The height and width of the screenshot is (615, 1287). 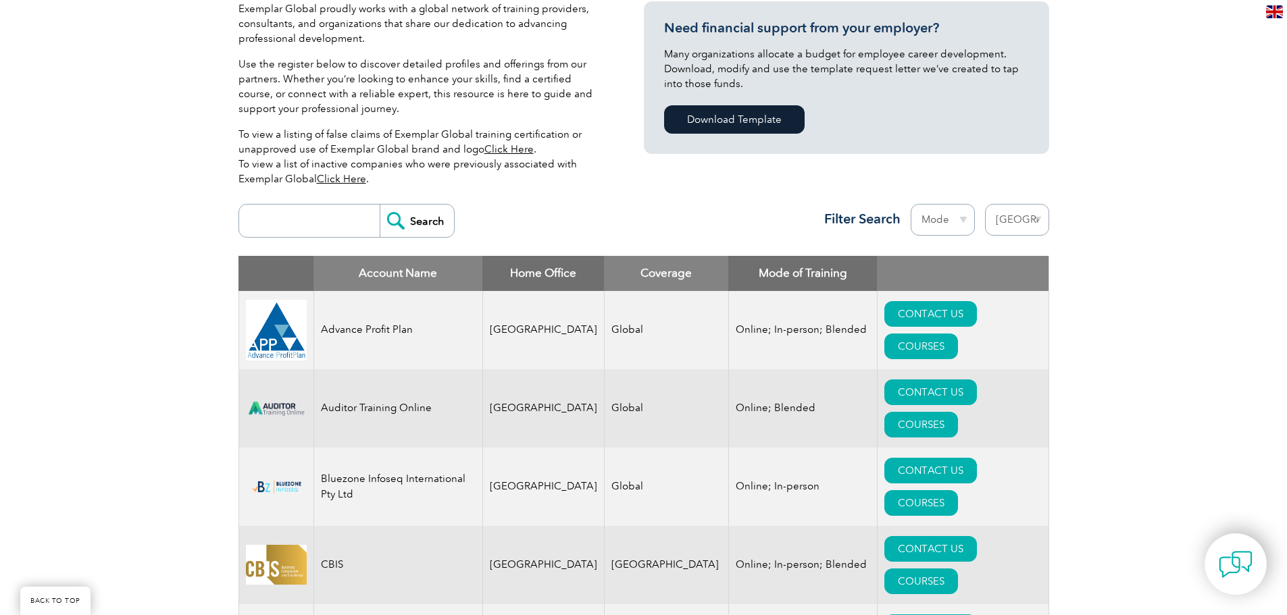 What do you see at coordinates (398, 274) in the screenshot?
I see `th: Account Name: activate to sort column descending` at bounding box center [398, 274].